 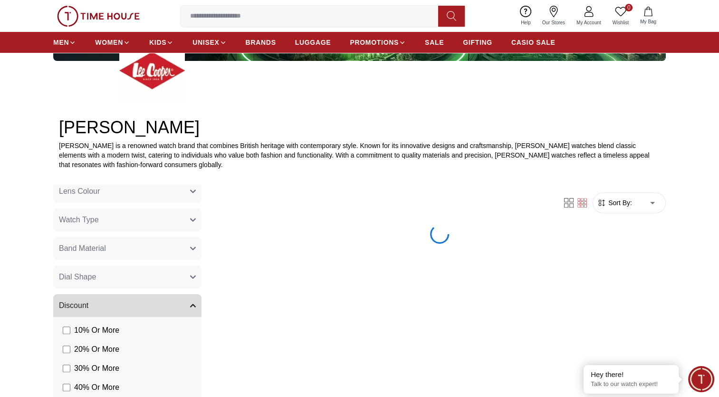 What do you see at coordinates (526, 22) in the screenshot?
I see `span: Help` at bounding box center [526, 22].